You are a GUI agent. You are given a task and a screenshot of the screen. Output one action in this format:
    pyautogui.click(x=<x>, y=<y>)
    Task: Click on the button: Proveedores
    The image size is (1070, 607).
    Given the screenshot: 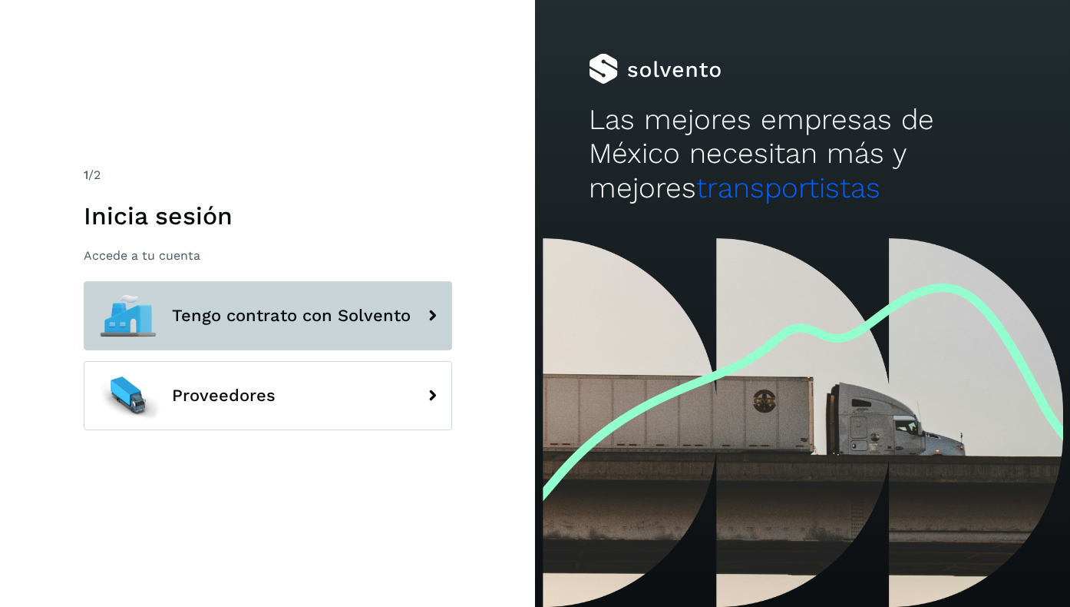 What is the action you would take?
    pyautogui.click(x=268, y=395)
    